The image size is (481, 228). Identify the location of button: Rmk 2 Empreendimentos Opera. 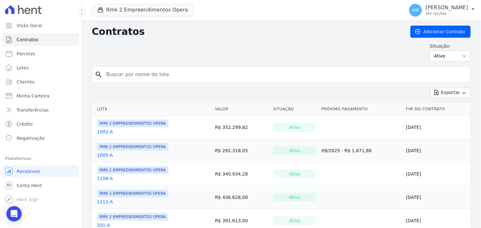
(143, 10).